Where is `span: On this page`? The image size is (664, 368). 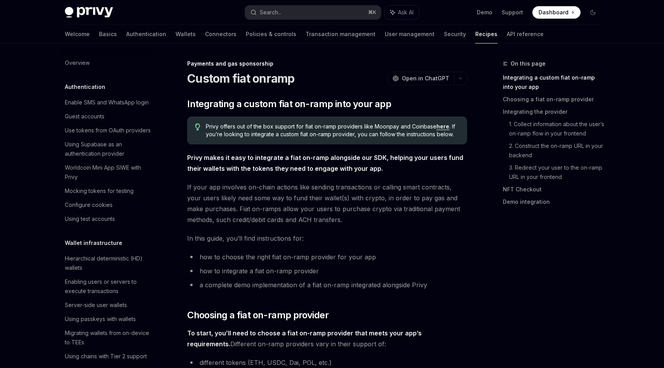
span: On this page is located at coordinates (528, 64).